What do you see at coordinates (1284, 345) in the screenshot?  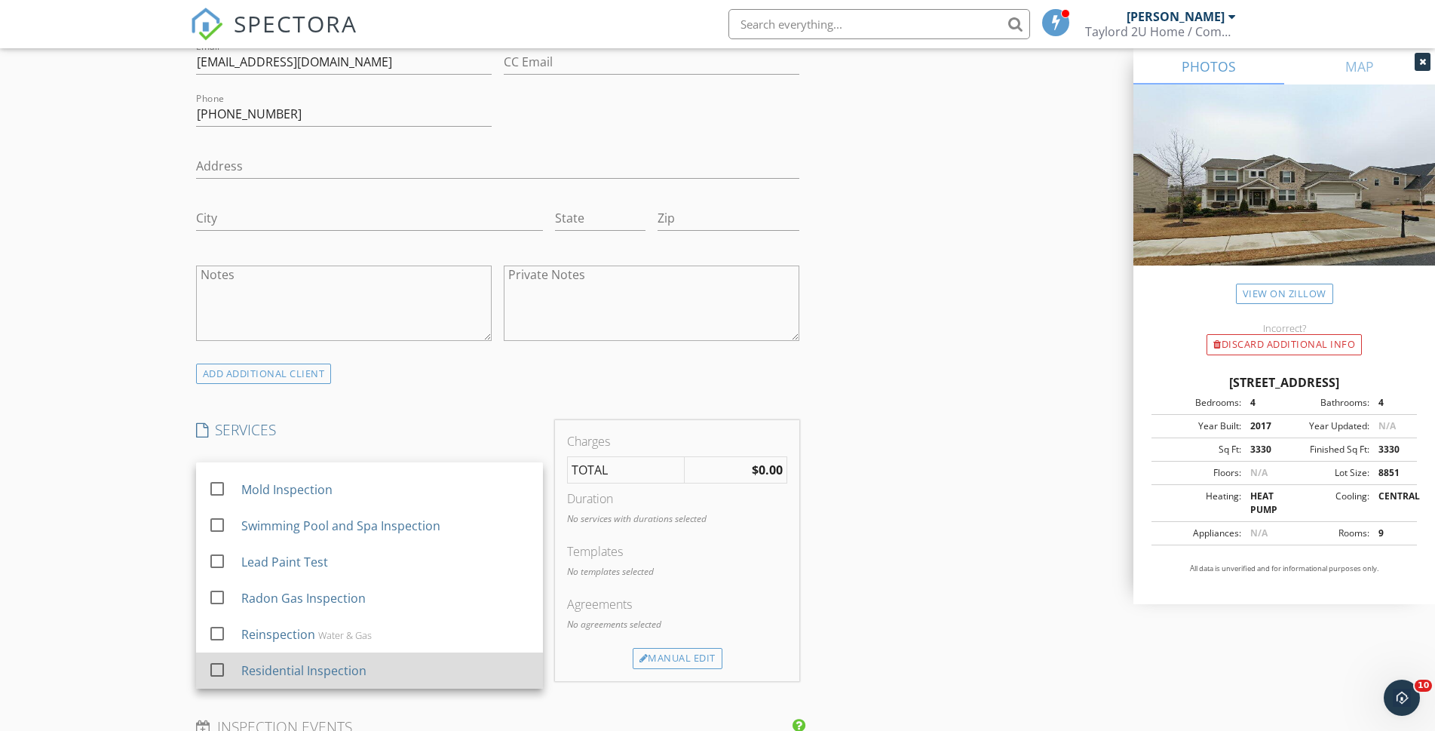 I see `div: Discard Additional info` at bounding box center [1284, 345].